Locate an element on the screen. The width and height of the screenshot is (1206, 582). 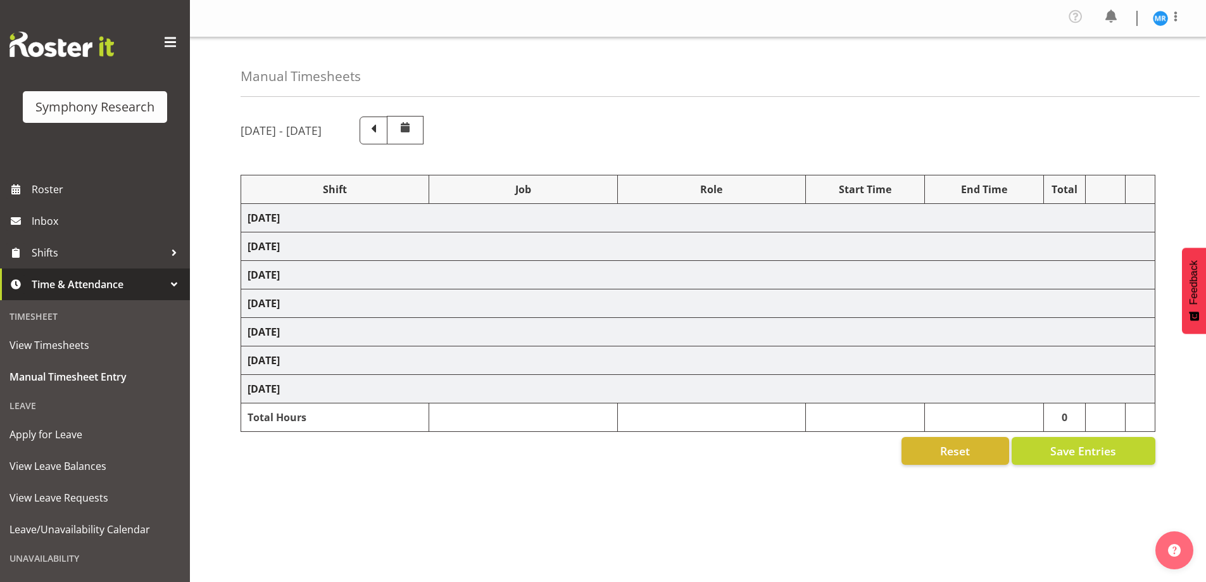
span: Time & Attendance is located at coordinates (98, 284).